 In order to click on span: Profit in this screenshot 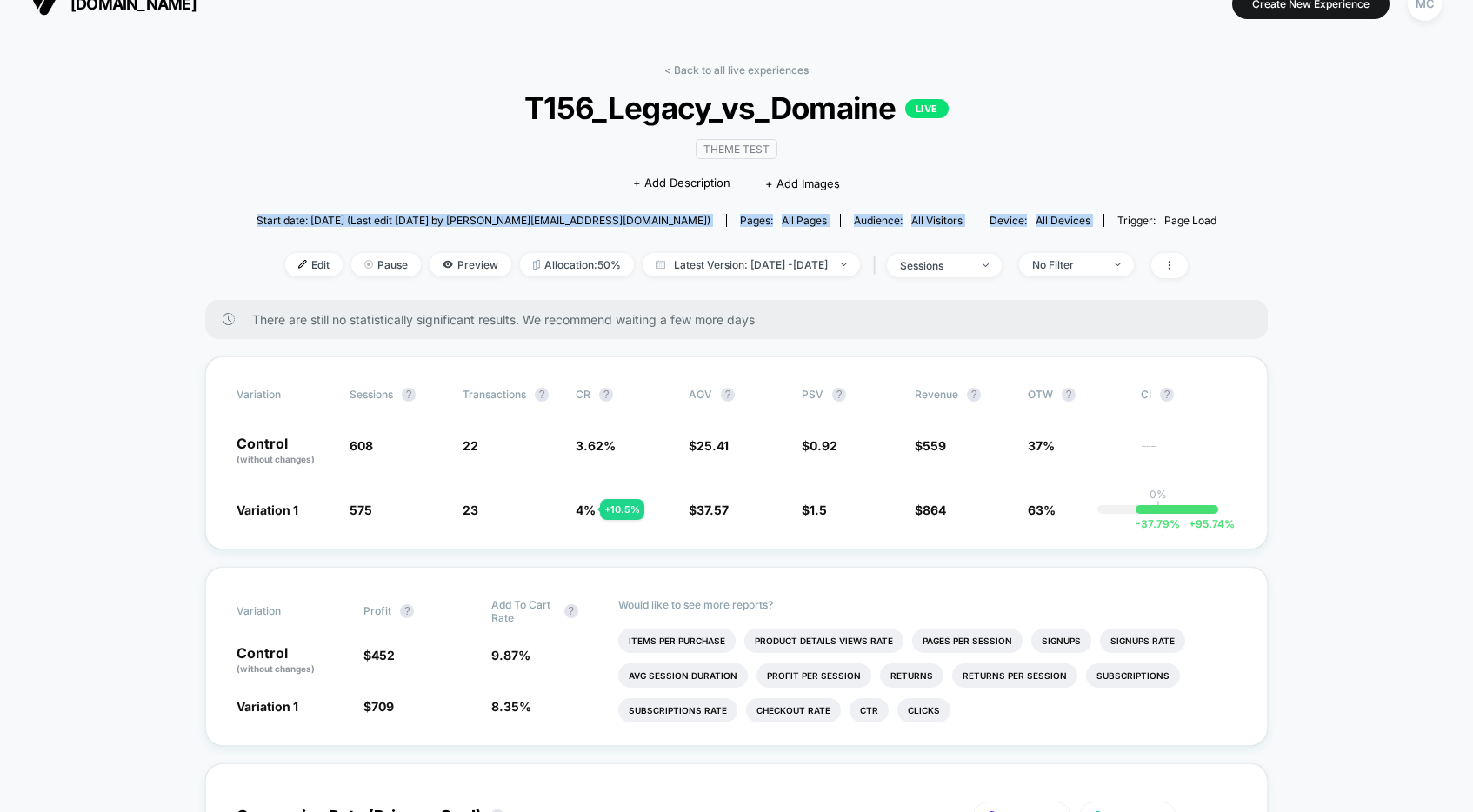, I will do `click(378, 610)`.